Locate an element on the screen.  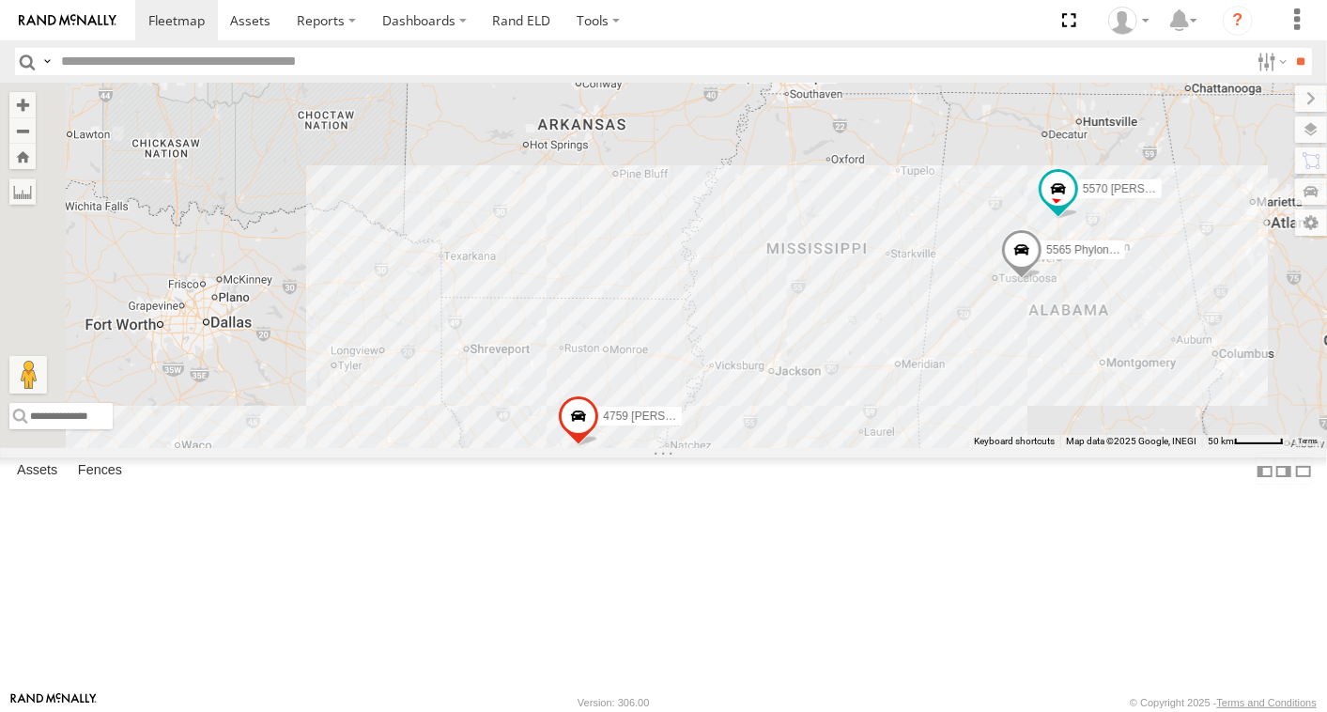
button: Map Scale: 50 km per 49 pixels is located at coordinates (1245, 441).